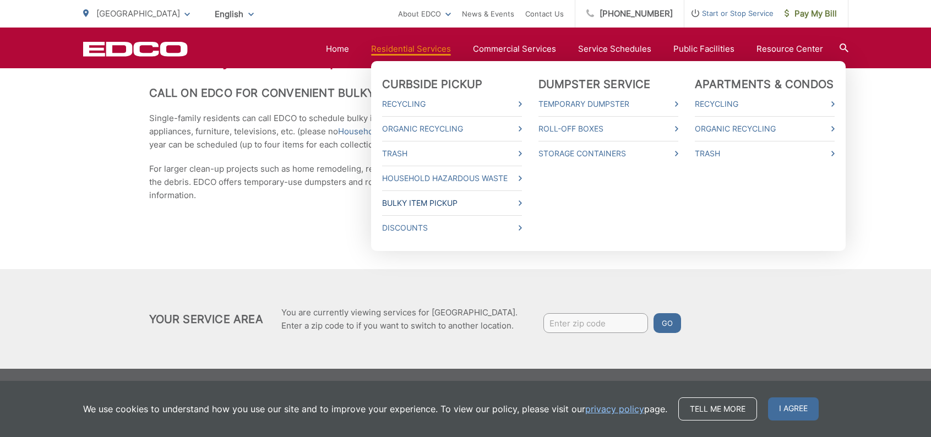 The height and width of the screenshot is (437, 931). I want to click on a: Service Schedules, so click(615, 49).